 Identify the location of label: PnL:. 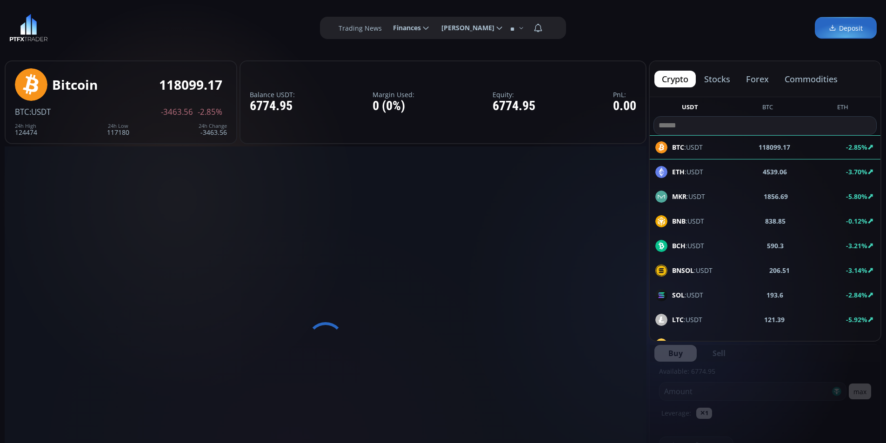
(625, 94).